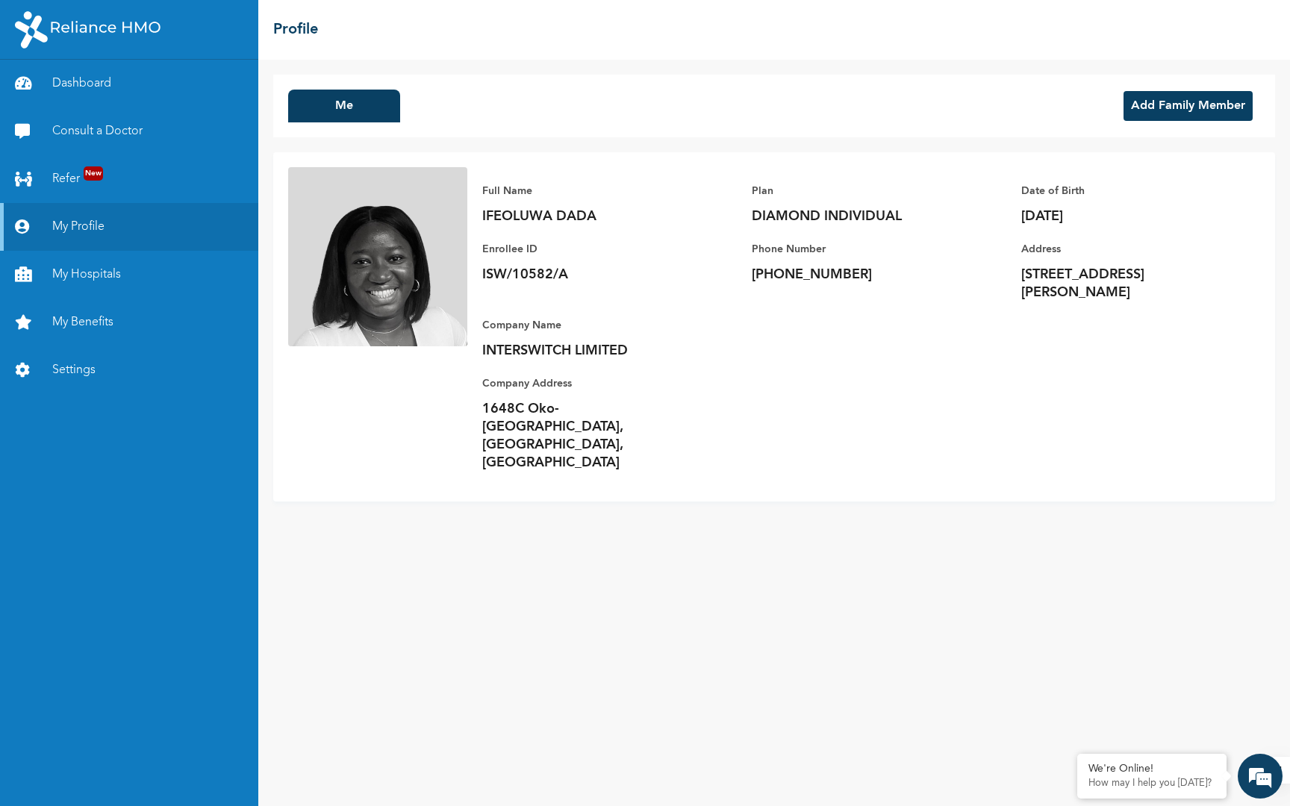  I want to click on p: Phone Number, so click(856, 249).